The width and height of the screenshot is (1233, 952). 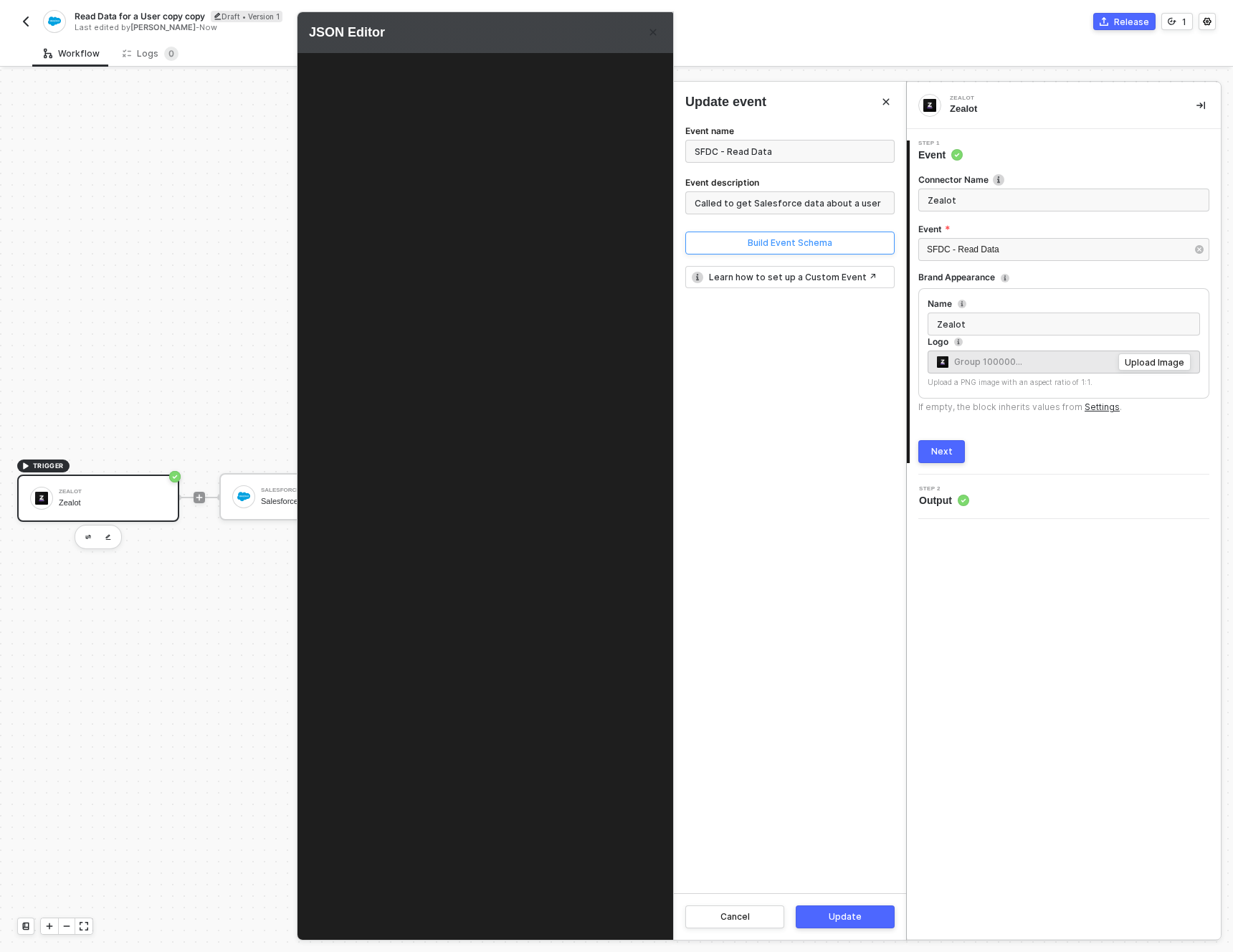 I want to click on span: Output, so click(x=944, y=500).